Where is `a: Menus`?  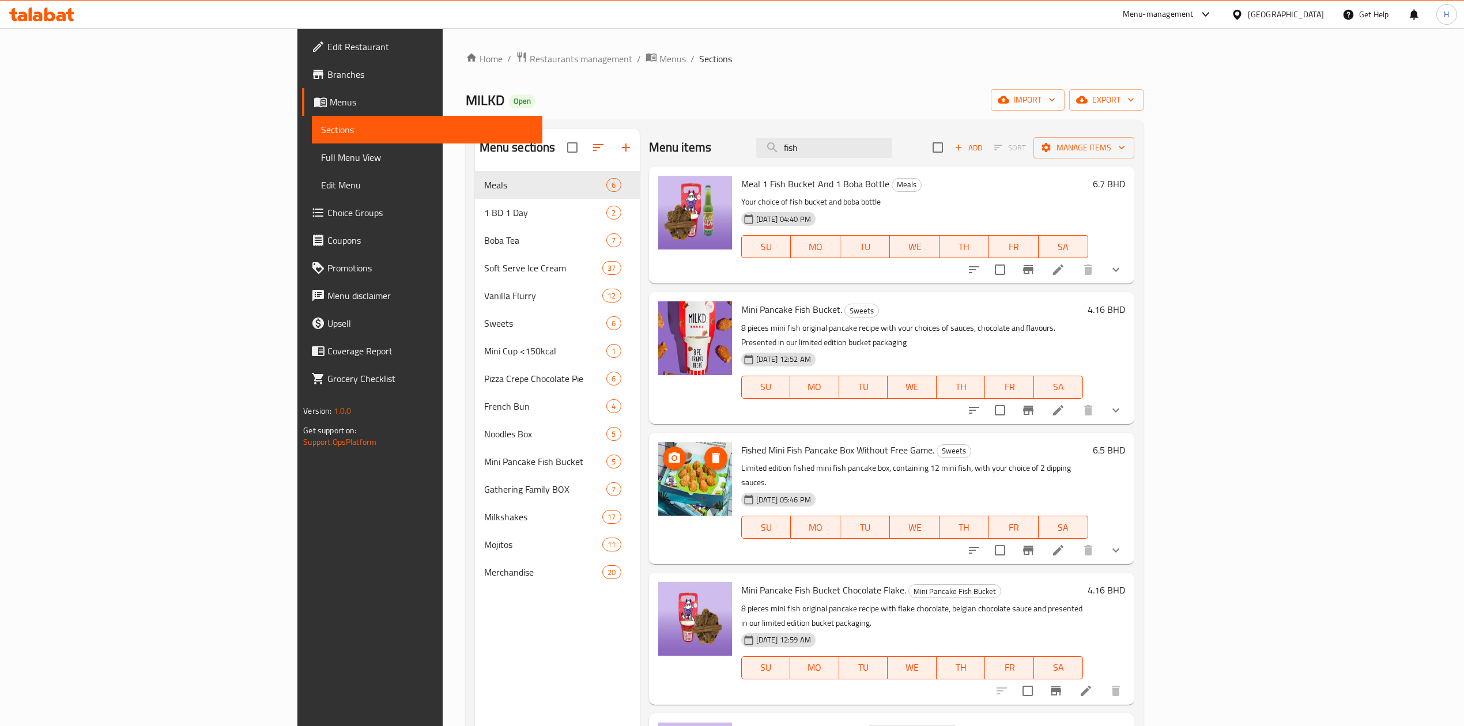
a: Menus is located at coordinates (422, 102).